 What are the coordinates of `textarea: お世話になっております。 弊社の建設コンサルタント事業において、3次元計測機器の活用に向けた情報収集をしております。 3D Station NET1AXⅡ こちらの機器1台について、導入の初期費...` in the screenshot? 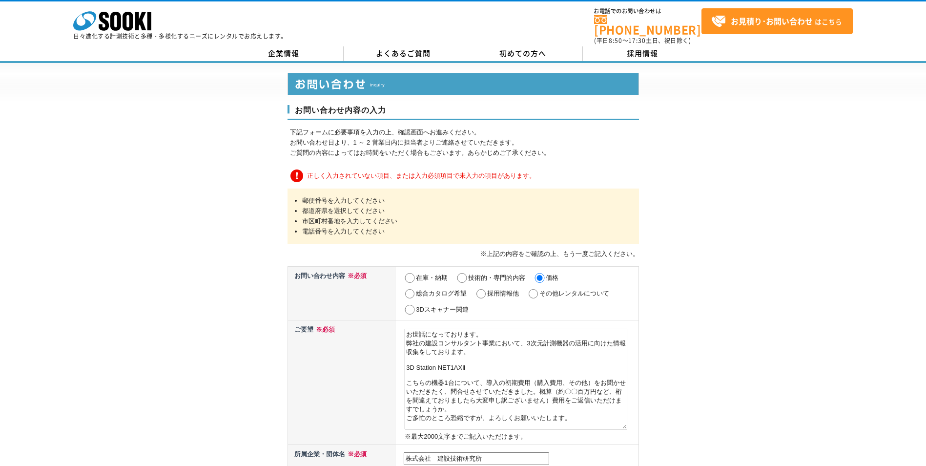 It's located at (516, 379).